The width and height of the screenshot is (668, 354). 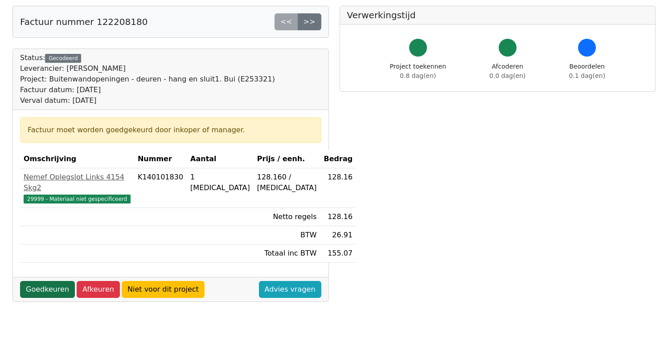 What do you see at coordinates (171, 130) in the screenshot?
I see `div: Factuur moet worden goedgekeurd door inkoper of manager.` at bounding box center [171, 130].